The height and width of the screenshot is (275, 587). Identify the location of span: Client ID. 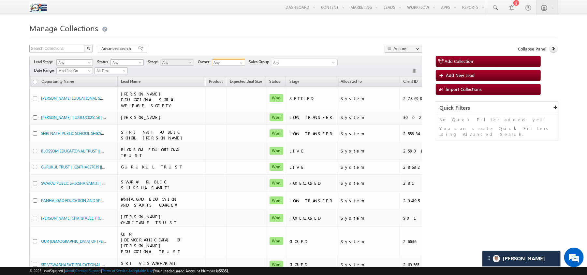
(411, 81).